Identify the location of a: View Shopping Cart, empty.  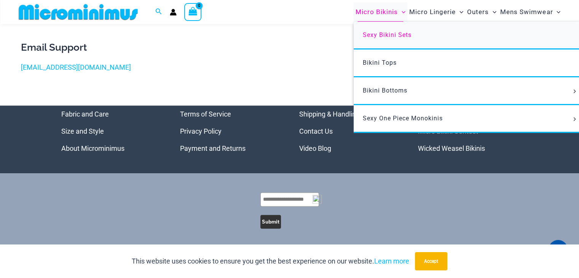
(193, 12).